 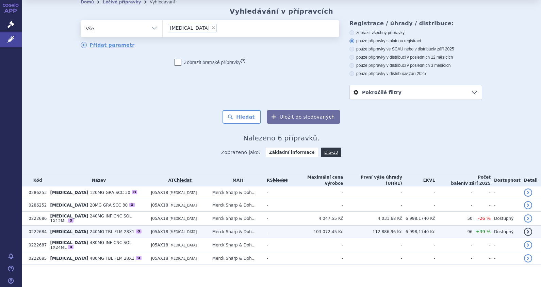 I want to click on td: 0286252, so click(x=36, y=205).